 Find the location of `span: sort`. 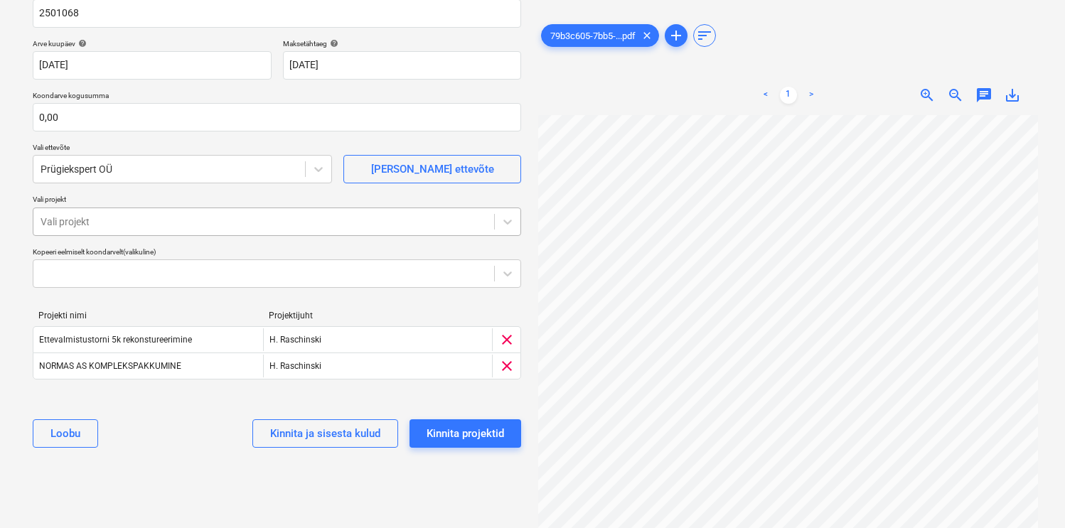

span: sort is located at coordinates (705, 36).